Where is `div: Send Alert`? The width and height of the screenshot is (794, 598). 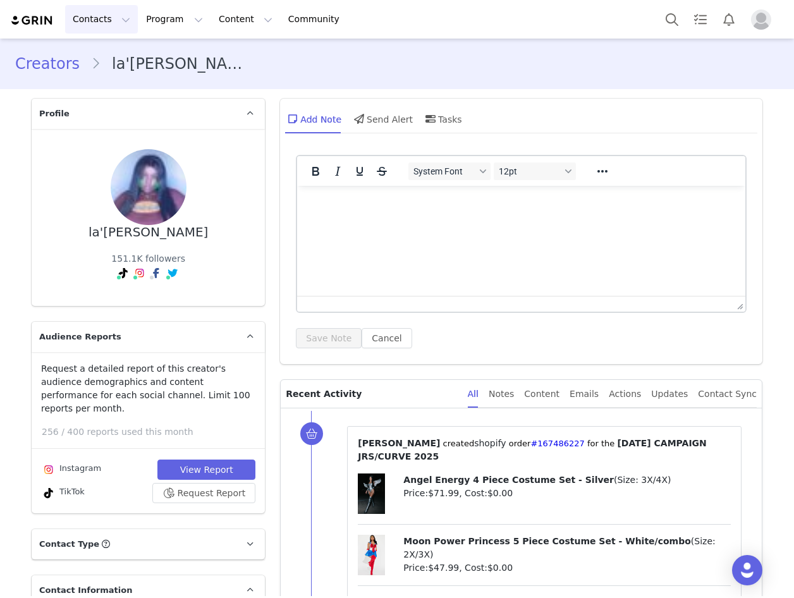
div: Send Alert is located at coordinates (382, 119).